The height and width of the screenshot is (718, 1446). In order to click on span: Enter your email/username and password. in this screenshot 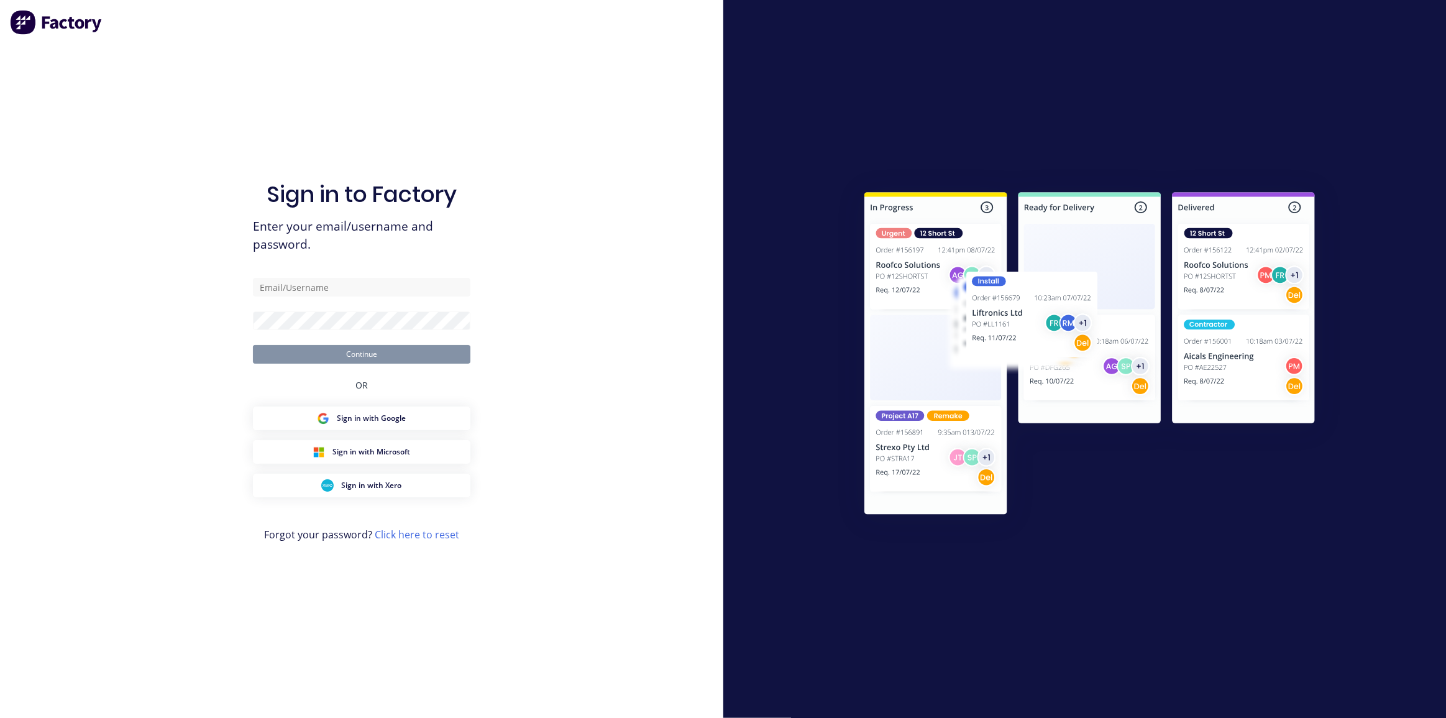, I will do `click(362, 236)`.